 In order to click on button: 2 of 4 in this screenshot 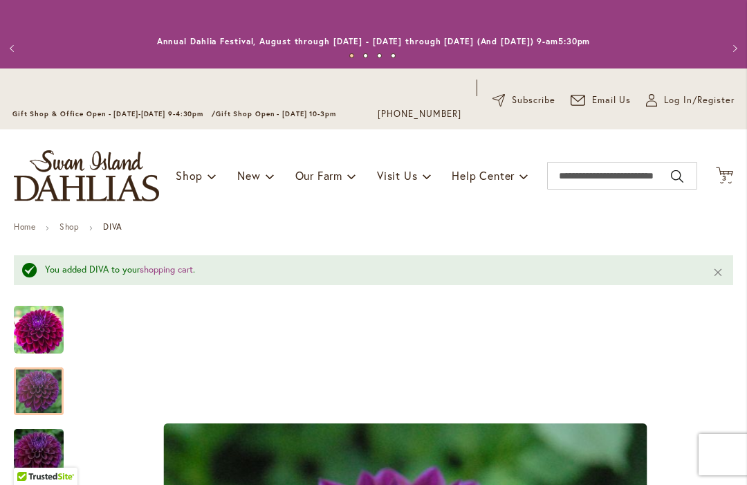, I will do `click(365, 55)`.